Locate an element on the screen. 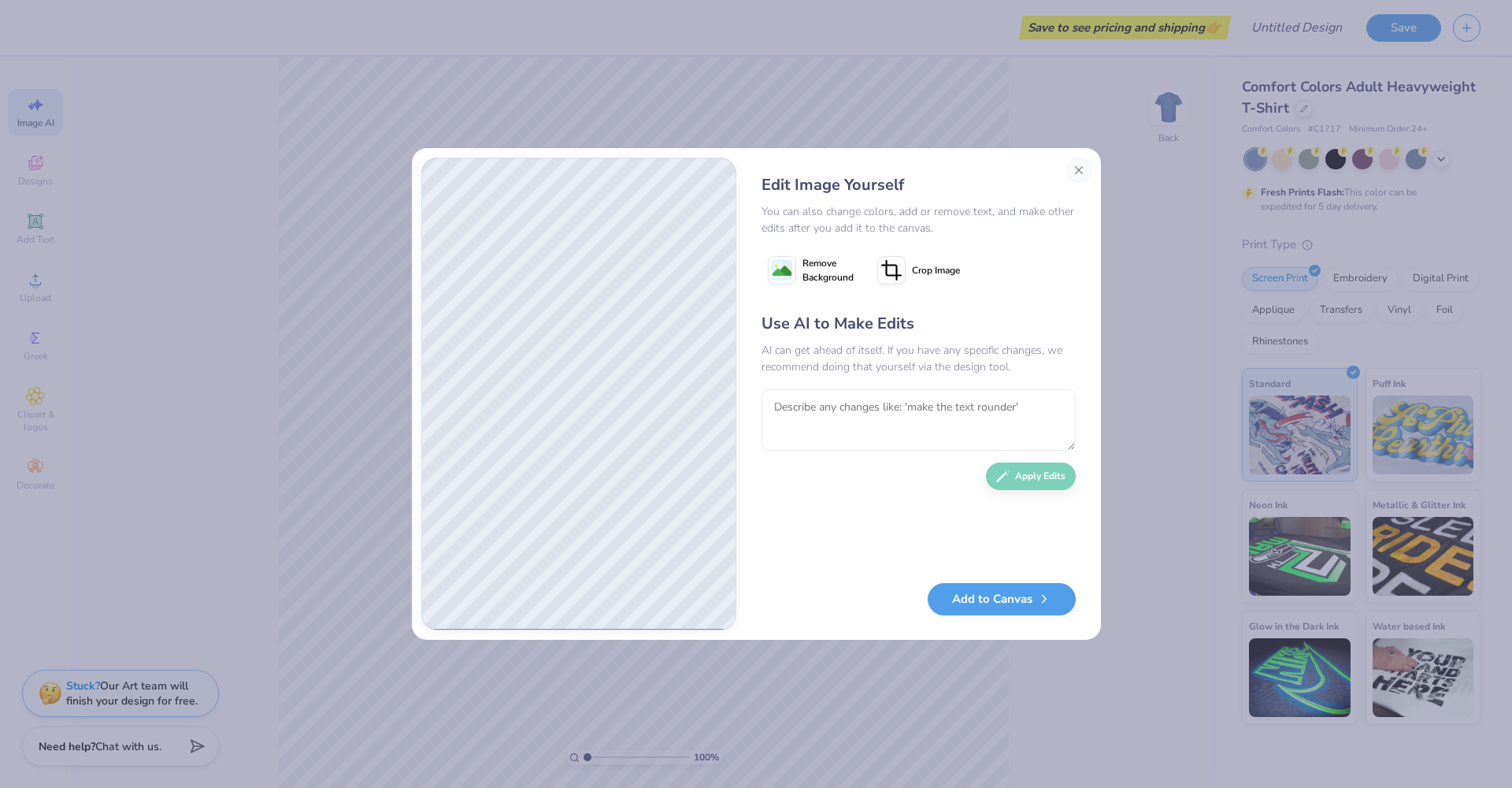 This screenshot has height=788, width=1512. span: Crop Image is located at coordinates (936, 271).